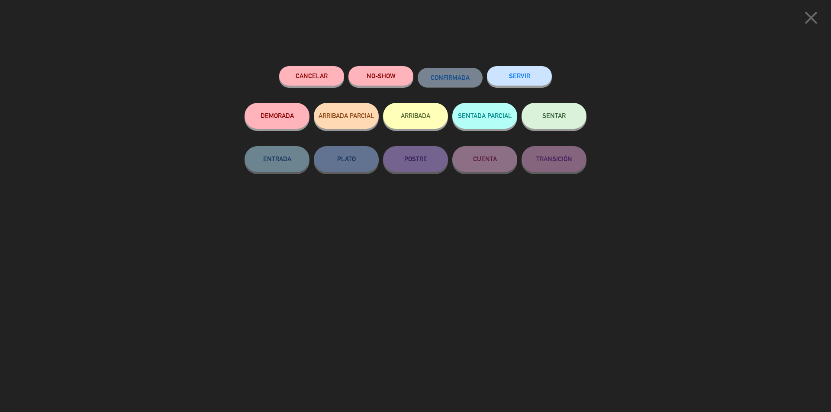  What do you see at coordinates (381, 76) in the screenshot?
I see `button: NO-SHOW` at bounding box center [381, 76].